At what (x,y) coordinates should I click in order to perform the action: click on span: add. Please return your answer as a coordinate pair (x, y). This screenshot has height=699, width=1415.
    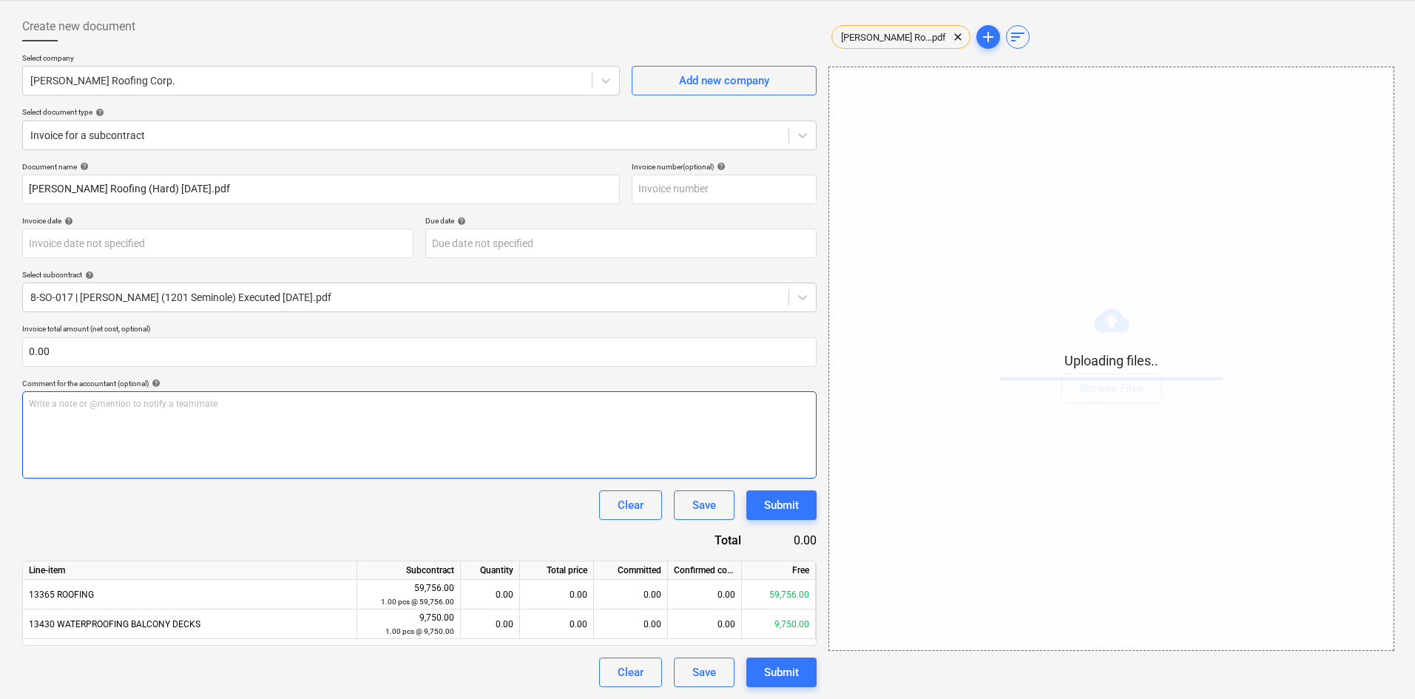
    Looking at the image, I should click on (989, 37).